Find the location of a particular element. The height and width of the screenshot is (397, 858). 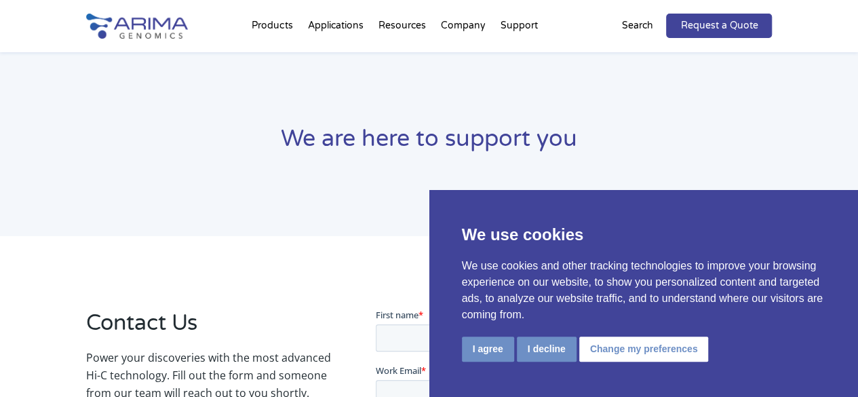

p: Search is located at coordinates (637, 26).